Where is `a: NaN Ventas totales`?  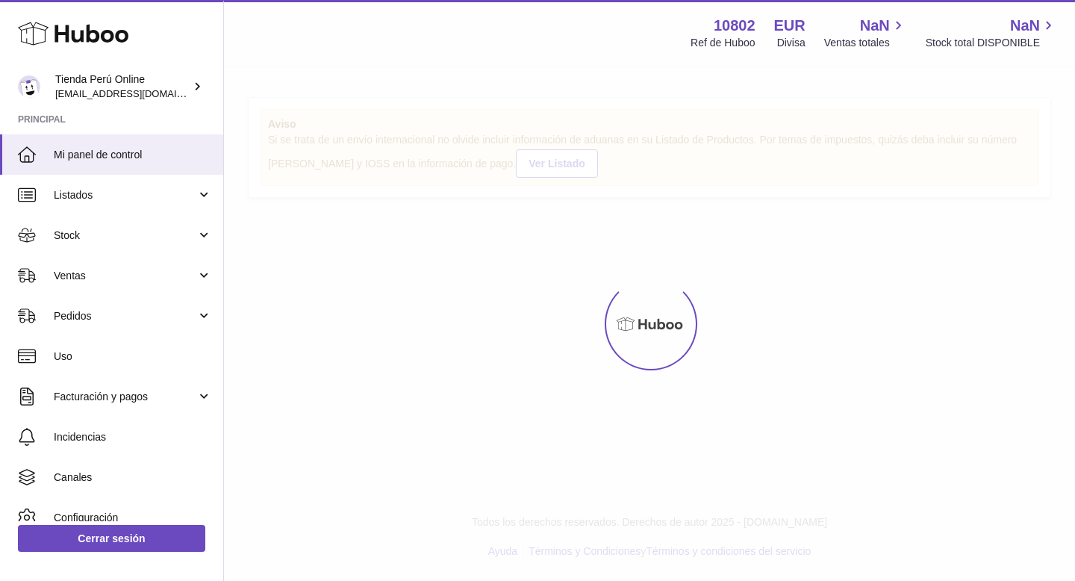 a: NaN Ventas totales is located at coordinates (865, 33).